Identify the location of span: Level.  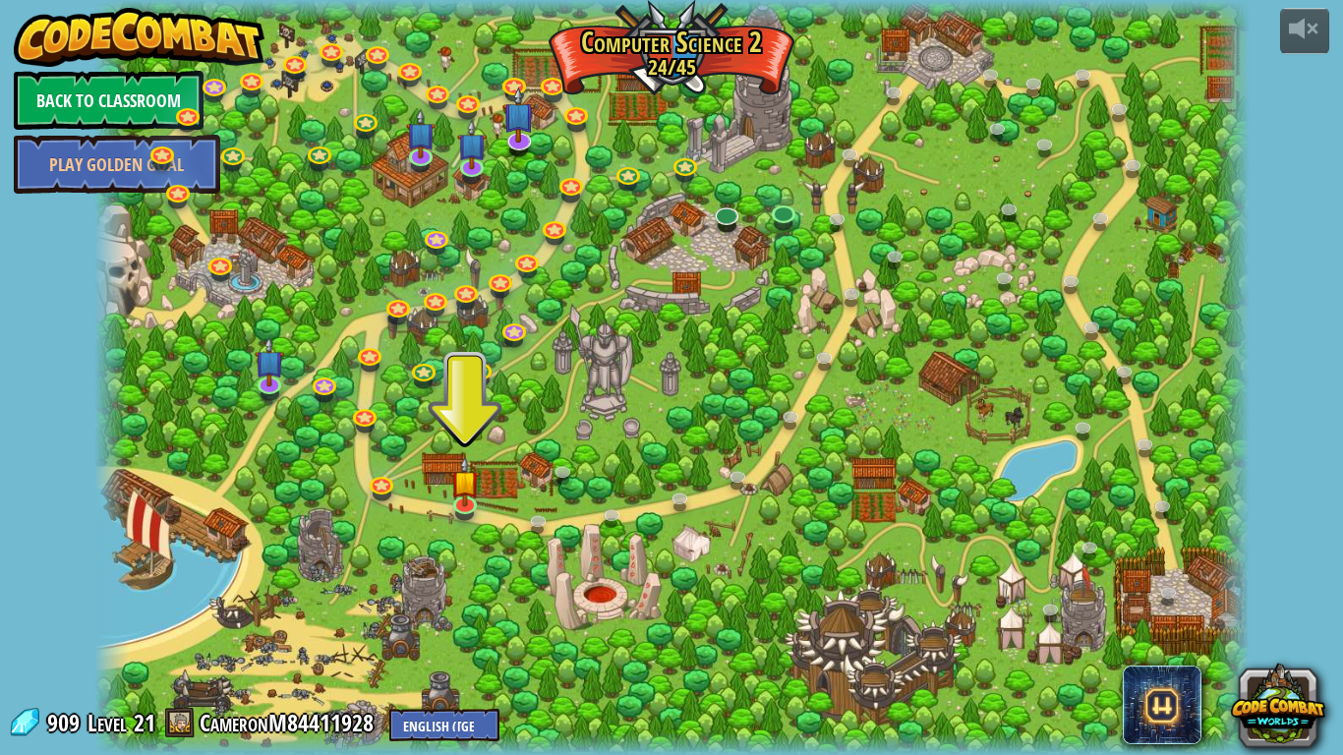
(107, 723).